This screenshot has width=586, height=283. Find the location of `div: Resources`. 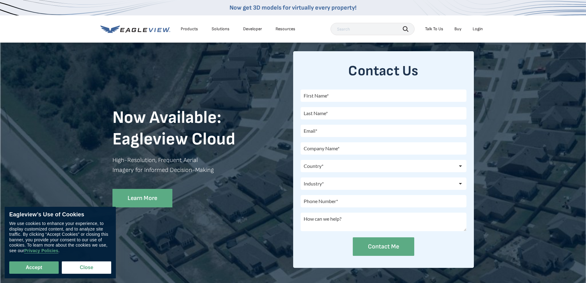

div: Resources is located at coordinates (285, 29).